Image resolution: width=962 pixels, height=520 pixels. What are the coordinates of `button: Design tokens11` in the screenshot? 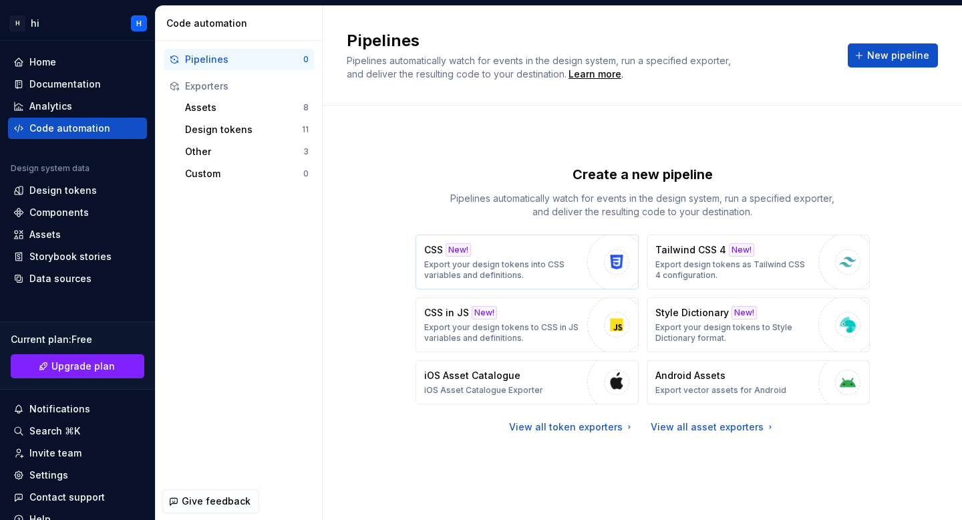 It's located at (247, 130).